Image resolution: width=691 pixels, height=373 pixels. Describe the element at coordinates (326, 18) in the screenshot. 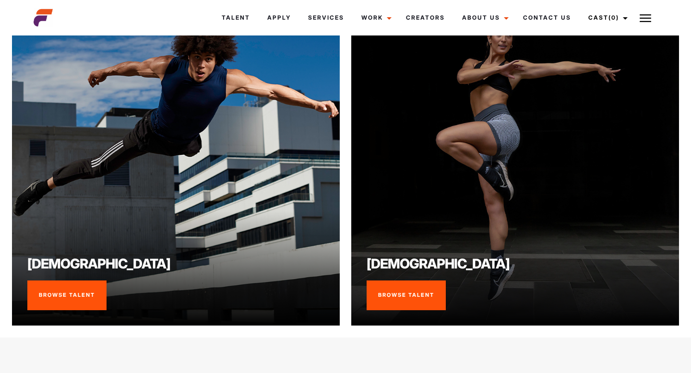

I see `a: Services` at that location.